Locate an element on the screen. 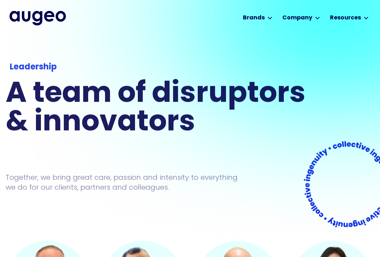  div: Company is located at coordinates (297, 18).